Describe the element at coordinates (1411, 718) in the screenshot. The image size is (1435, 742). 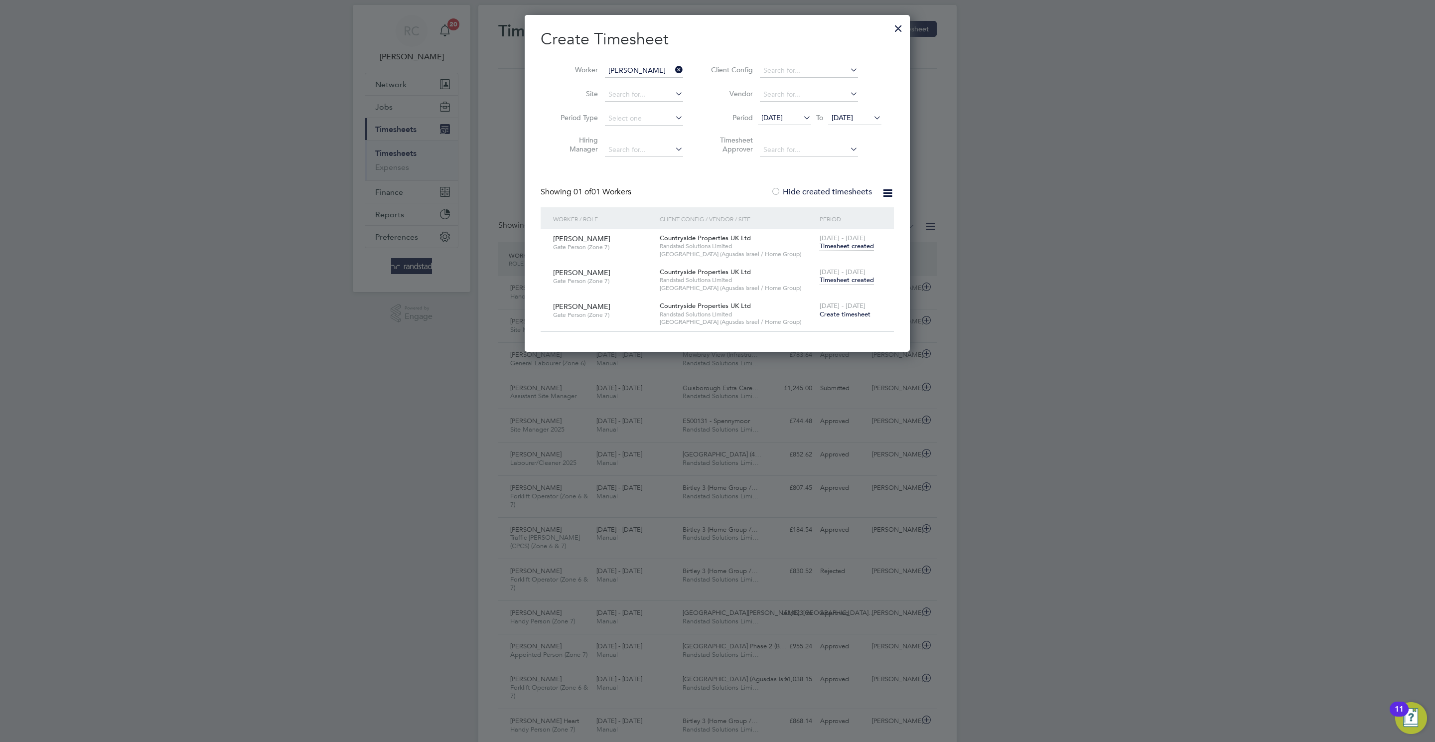
I see `button: Open Resource Center, 11 new notifications` at that location.